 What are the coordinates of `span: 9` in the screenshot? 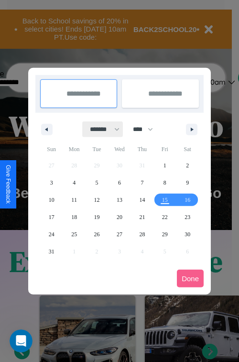 It's located at (187, 182).